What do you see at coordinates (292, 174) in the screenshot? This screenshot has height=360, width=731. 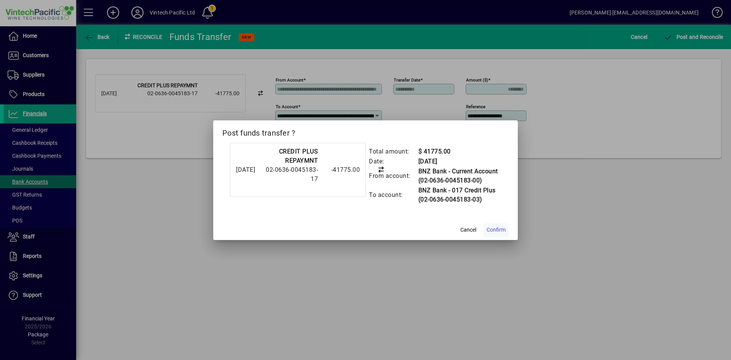 I see `span: 02-0636-0045183-17` at bounding box center [292, 174].